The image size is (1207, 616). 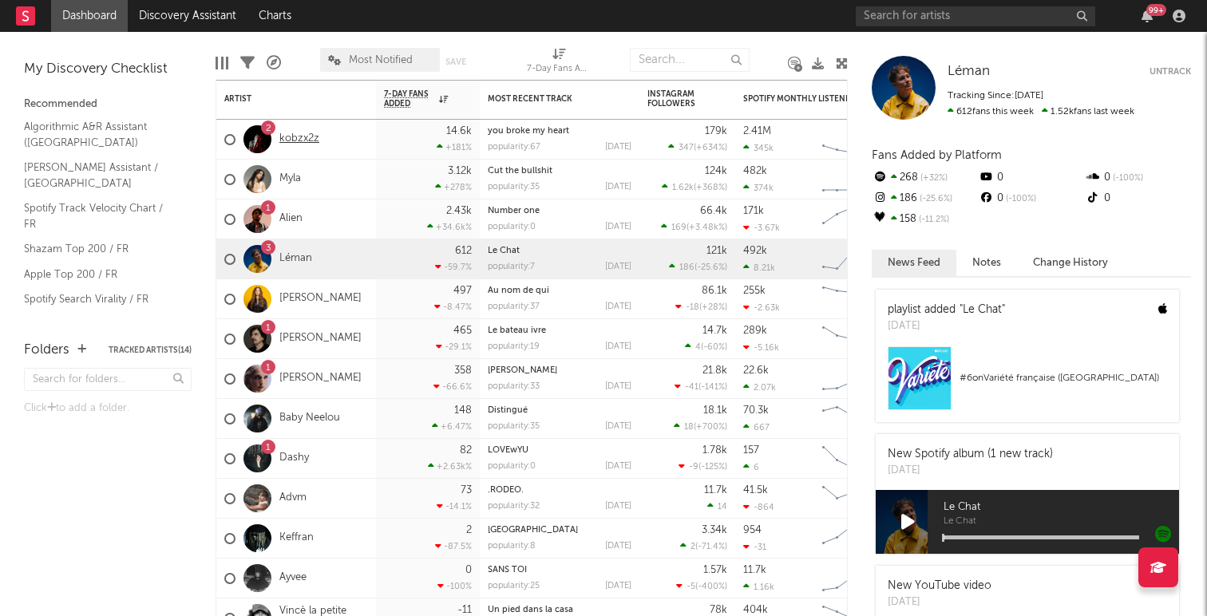 What do you see at coordinates (723, 507) in the screenshot?
I see `span: 14` at bounding box center [723, 507].